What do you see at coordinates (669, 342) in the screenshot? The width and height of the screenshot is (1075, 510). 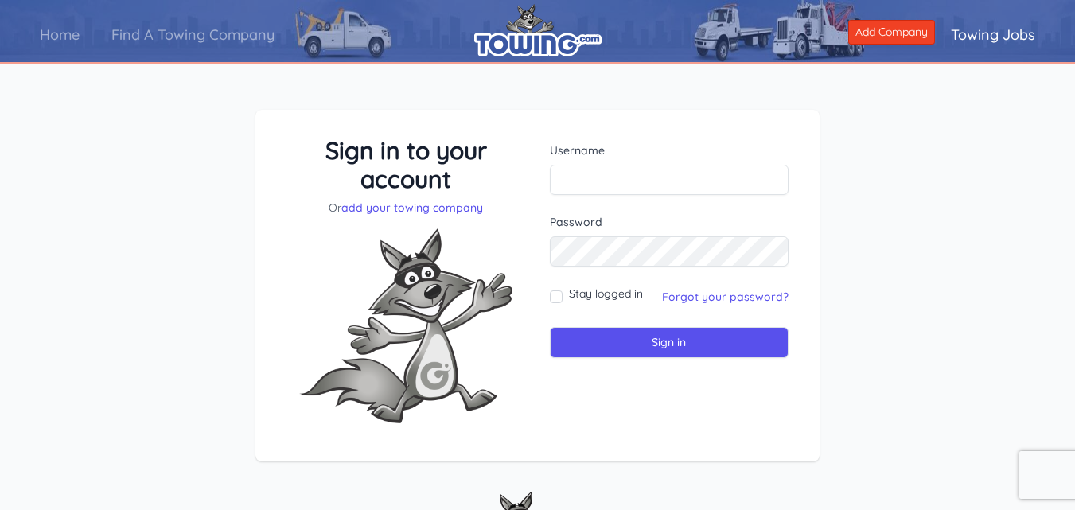 I see `input: Sign in` at bounding box center [669, 342].